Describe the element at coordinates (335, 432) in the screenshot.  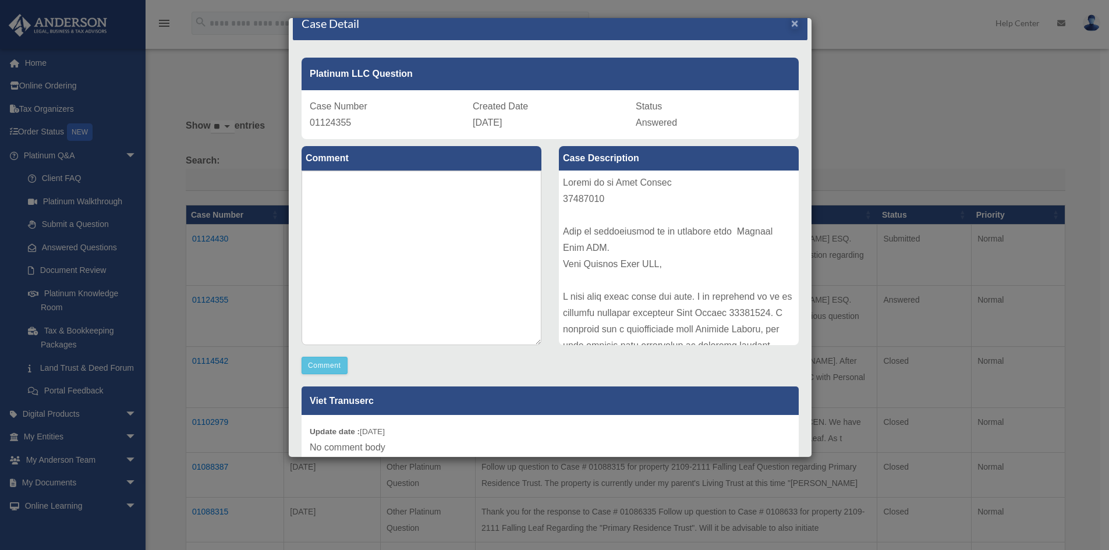
I see `b: Update date :` at that location.